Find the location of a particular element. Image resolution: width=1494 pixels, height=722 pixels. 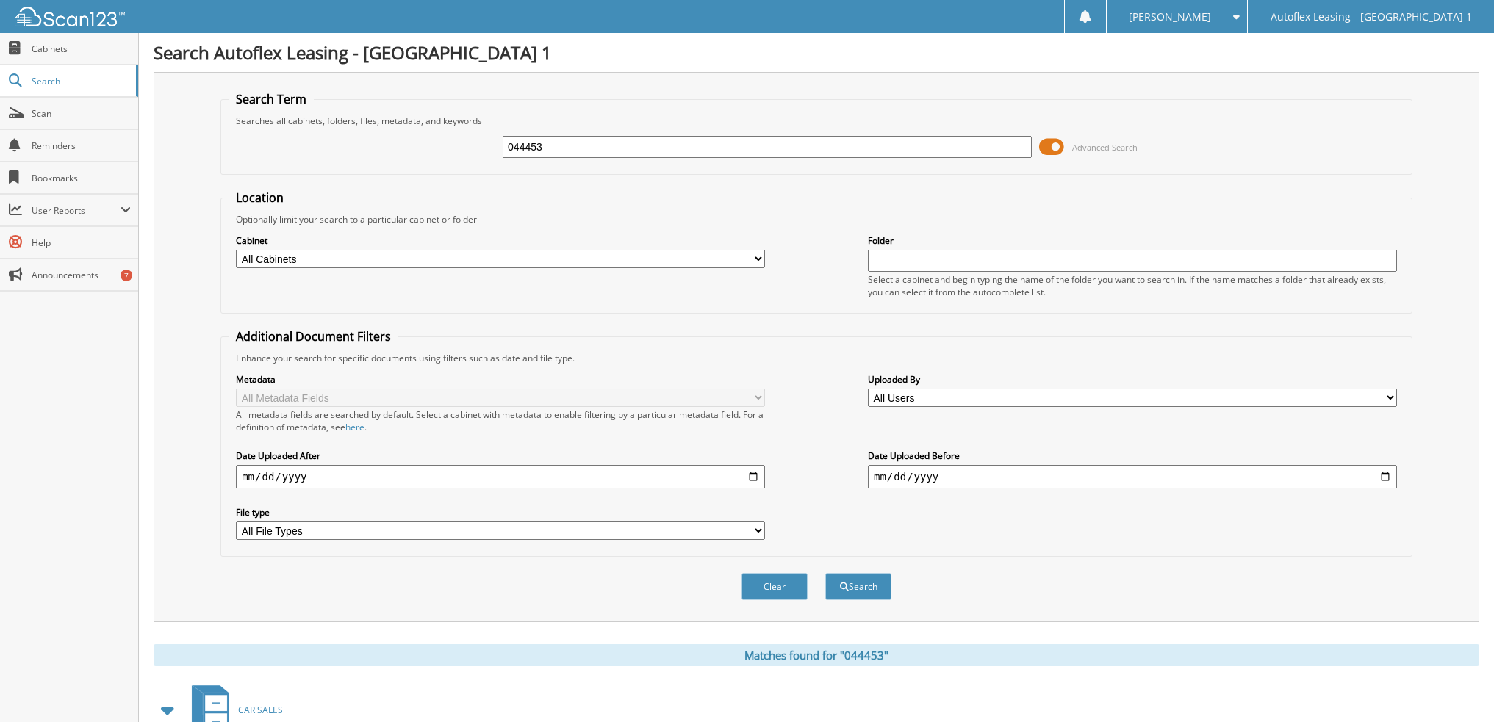

span: Bookmarks is located at coordinates (81, 178).